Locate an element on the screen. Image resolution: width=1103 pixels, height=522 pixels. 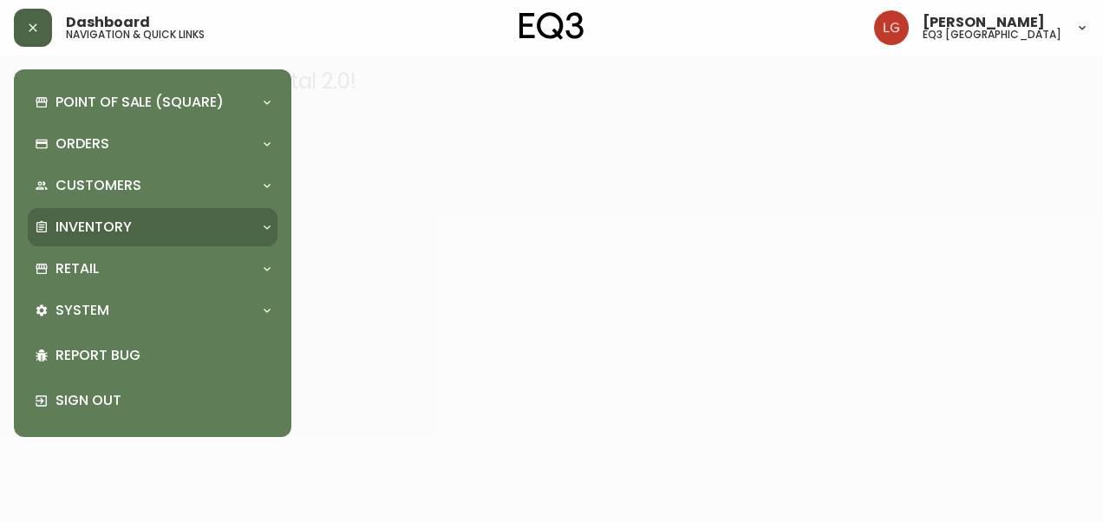
h5: navigation & quick links is located at coordinates (135, 35).